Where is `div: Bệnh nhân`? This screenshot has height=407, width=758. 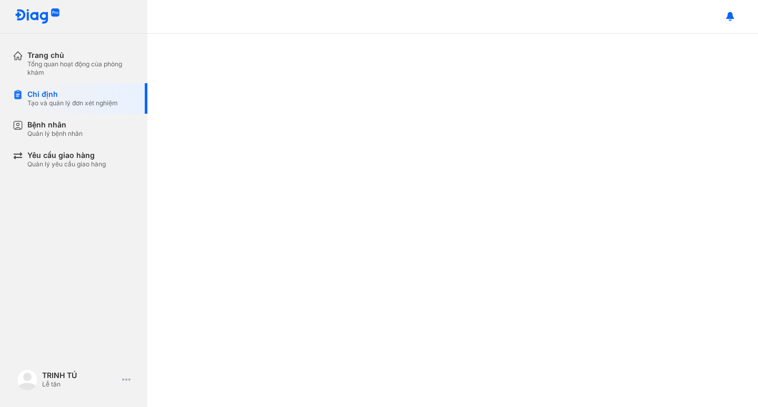 div: Bệnh nhân is located at coordinates (55, 125).